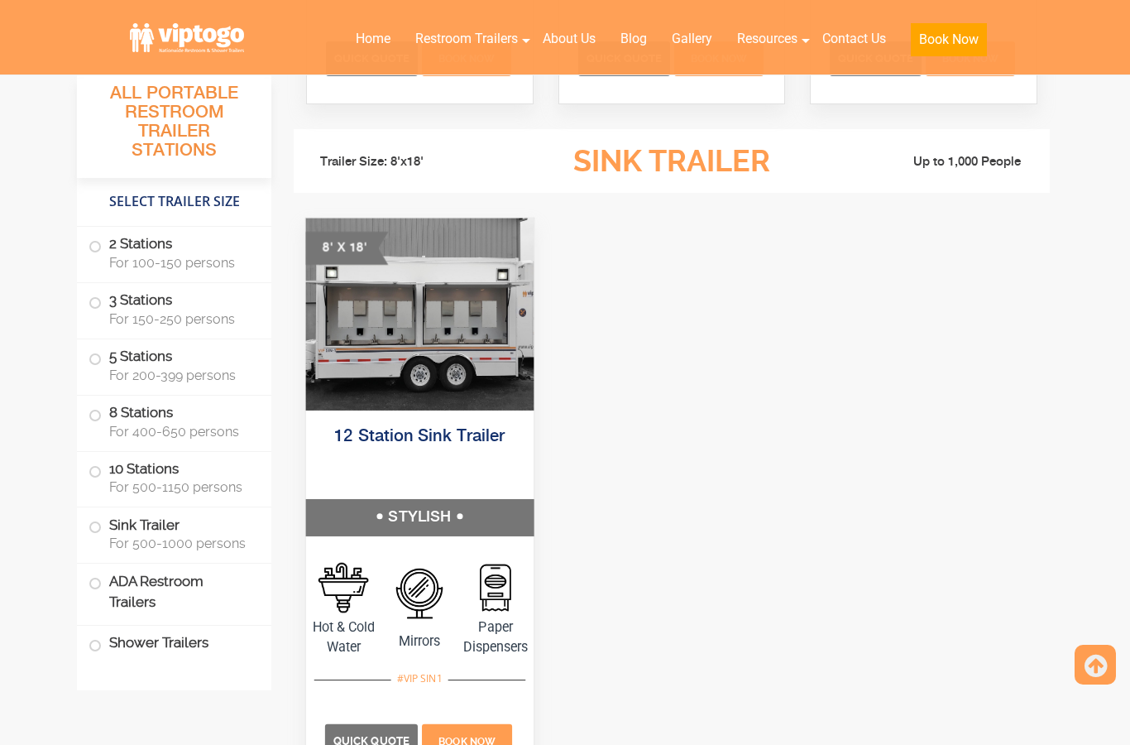  What do you see at coordinates (344, 636) in the screenshot?
I see `span: Hot & Cold Water` at bounding box center [344, 636].